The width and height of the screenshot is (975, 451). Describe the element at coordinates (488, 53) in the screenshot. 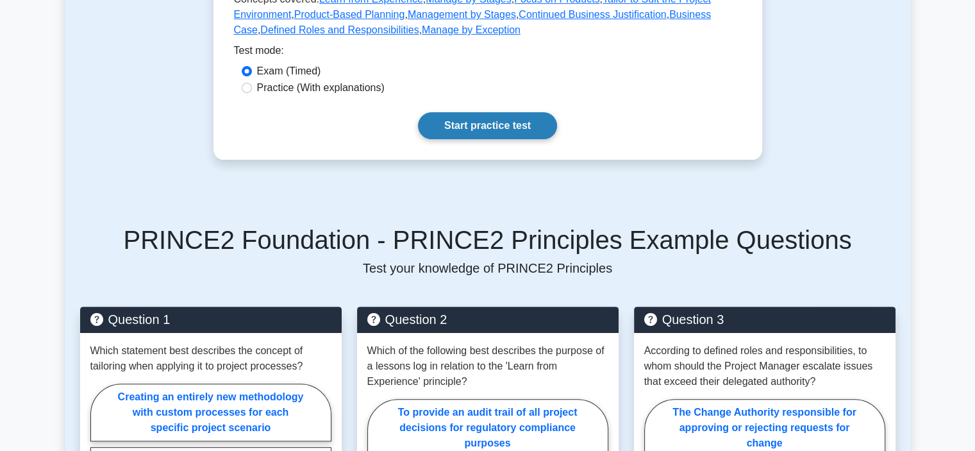

I see `div: Test mode:` at that location.